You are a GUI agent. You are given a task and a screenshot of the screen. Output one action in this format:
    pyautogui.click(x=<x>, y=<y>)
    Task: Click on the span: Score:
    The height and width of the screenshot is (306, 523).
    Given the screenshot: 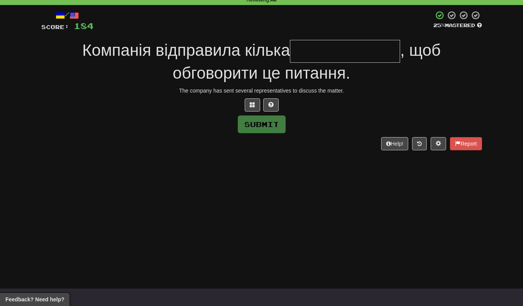 What is the action you would take?
    pyautogui.click(x=55, y=27)
    